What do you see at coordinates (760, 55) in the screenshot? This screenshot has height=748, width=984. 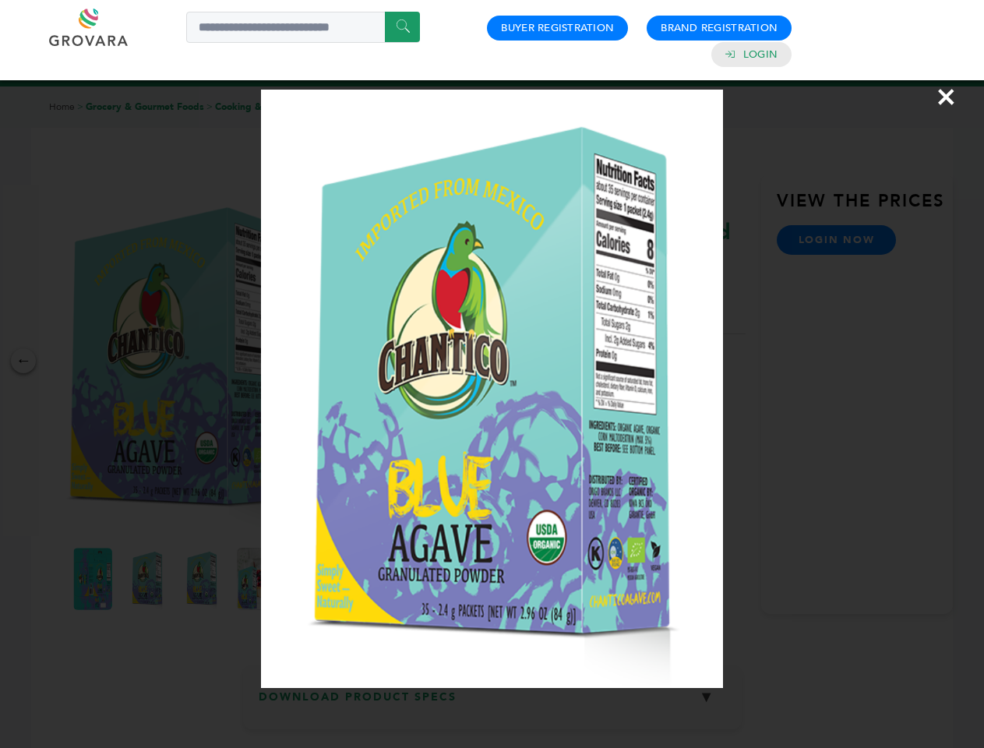 I see `a: Login` at bounding box center [760, 55].